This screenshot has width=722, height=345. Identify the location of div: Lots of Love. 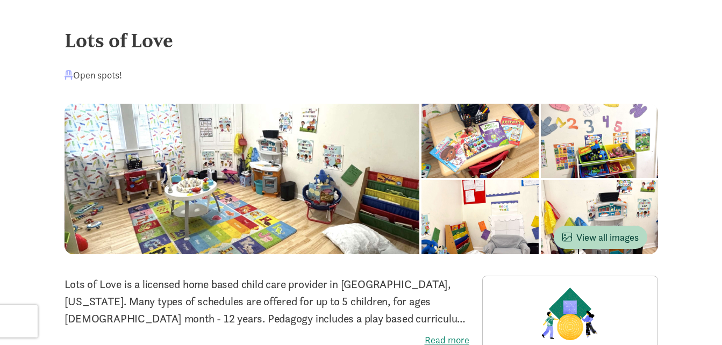
(362, 40).